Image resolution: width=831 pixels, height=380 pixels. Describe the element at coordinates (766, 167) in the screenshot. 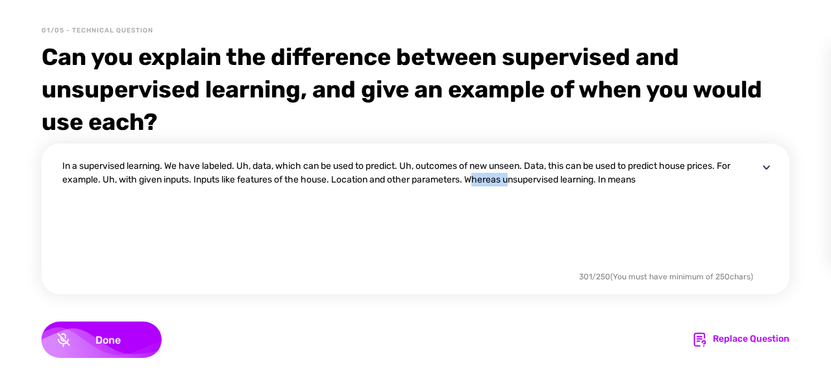

I see `img: disclosure` at that location.